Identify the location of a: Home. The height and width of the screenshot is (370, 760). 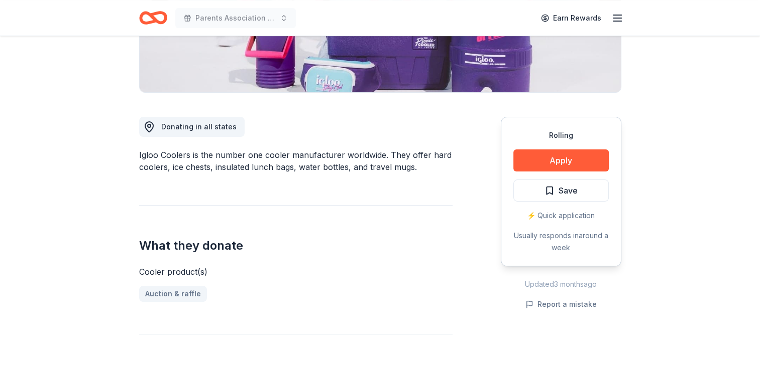
(153, 18).